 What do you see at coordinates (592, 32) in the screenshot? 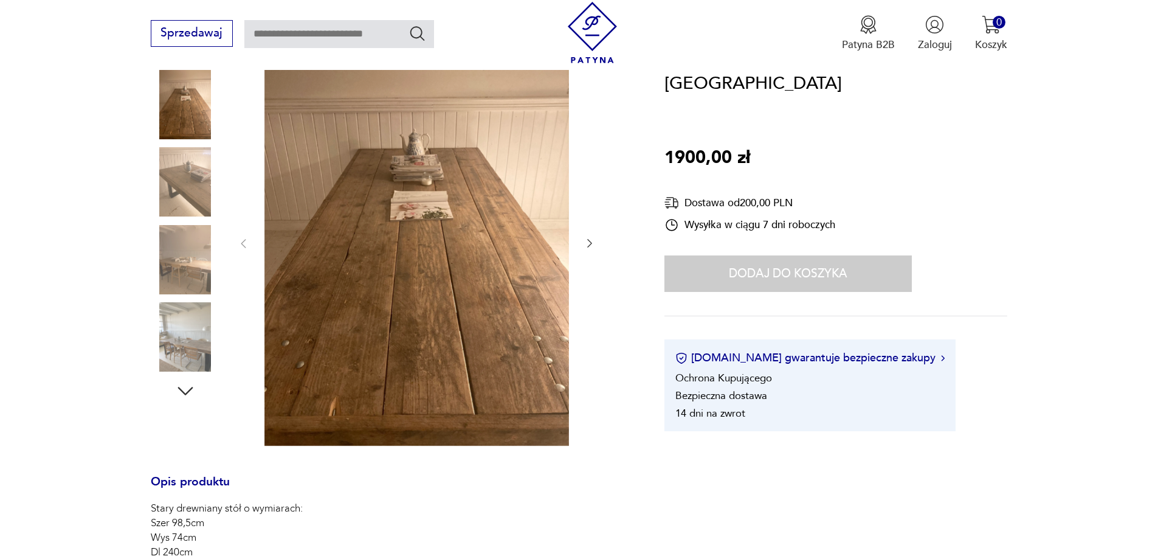
I see `img: Patyna - sklep z meblami i dekoracjami vintage` at bounding box center [592, 32].